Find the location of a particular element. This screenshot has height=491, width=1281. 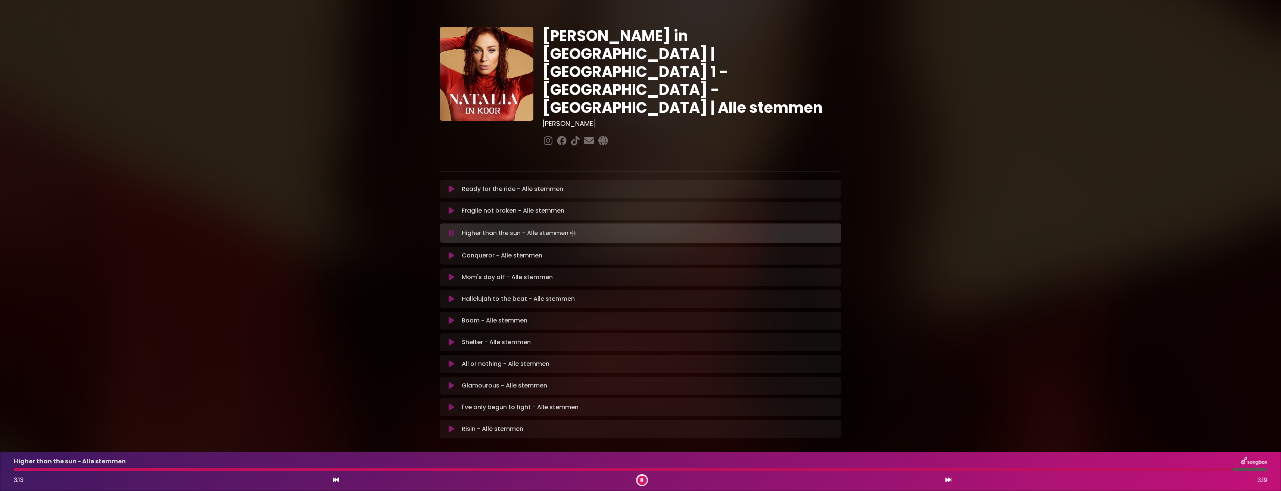

p: Fragile not broken - Alle stemmen is located at coordinates (513, 211).